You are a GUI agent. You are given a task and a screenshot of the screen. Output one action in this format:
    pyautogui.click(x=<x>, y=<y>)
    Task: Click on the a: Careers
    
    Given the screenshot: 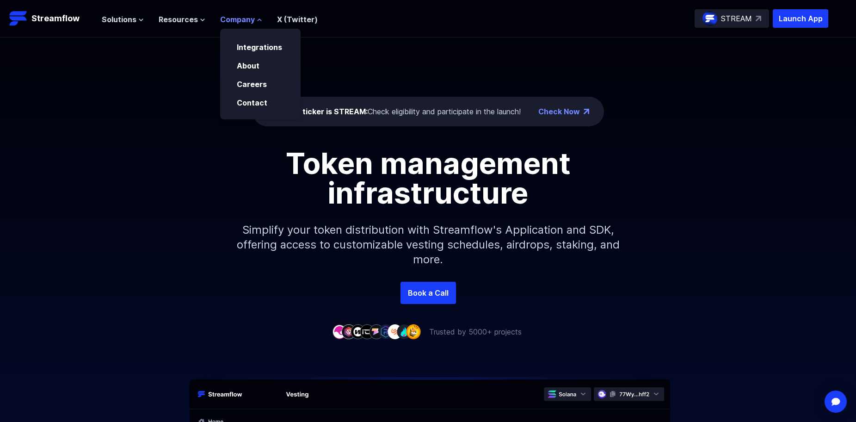 What is the action you would take?
    pyautogui.click(x=252, y=84)
    